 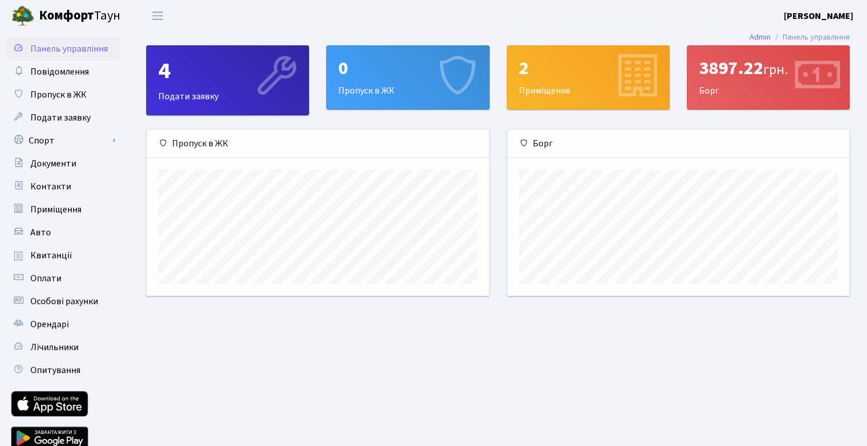 I want to click on li: Панель управління, so click(x=811, y=37).